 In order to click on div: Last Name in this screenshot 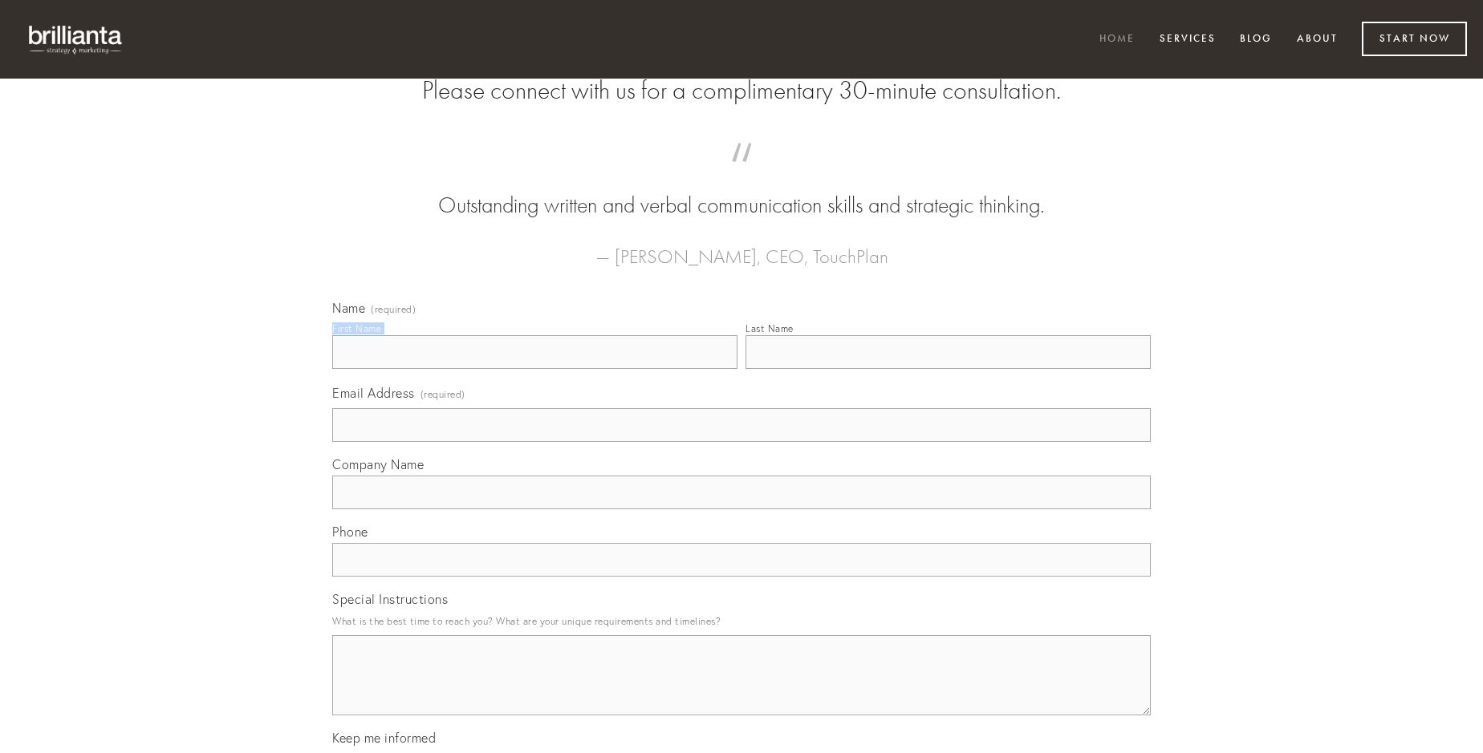, I will do `click(769, 328)`.